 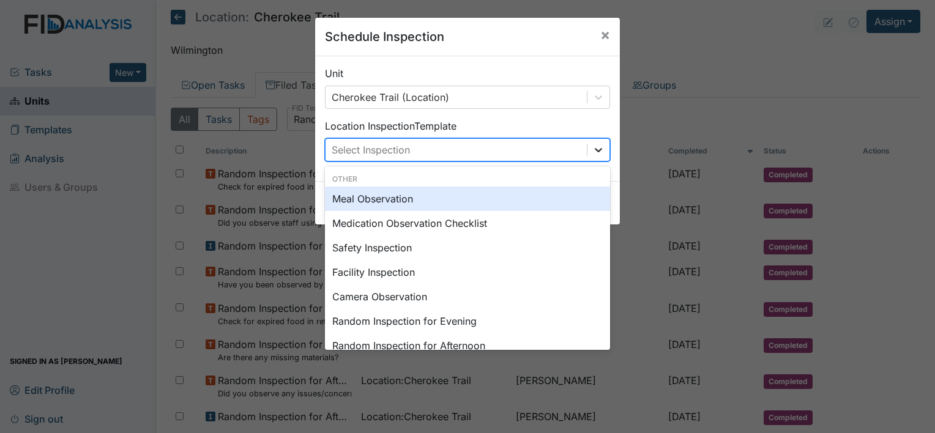 What do you see at coordinates (371, 150) in the screenshot?
I see `div: Select Inspection` at bounding box center [371, 150].